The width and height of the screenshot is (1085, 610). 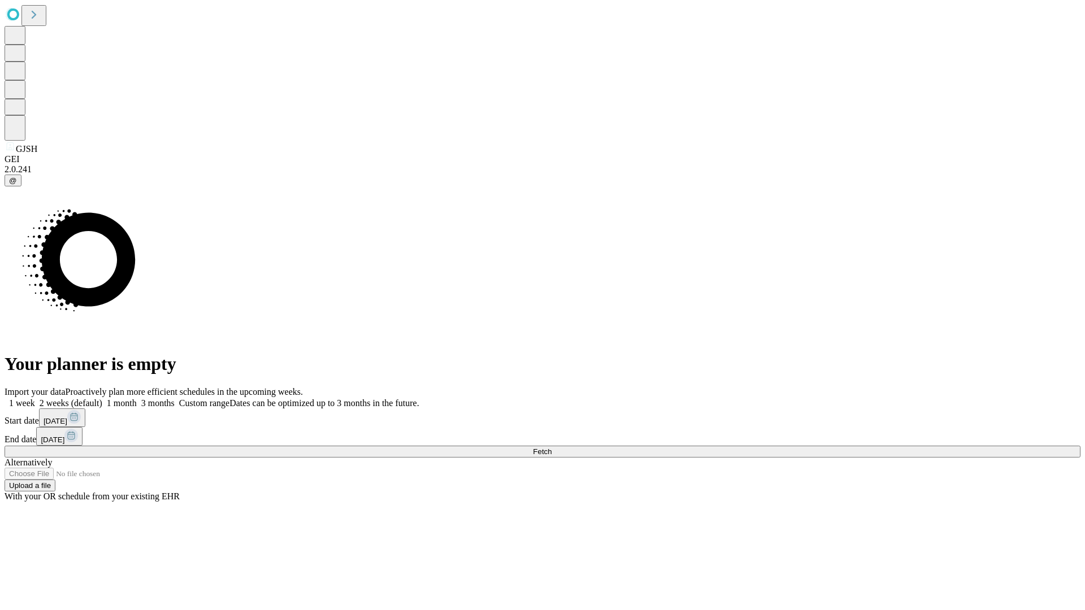 I want to click on div: End date, so click(x=543, y=436).